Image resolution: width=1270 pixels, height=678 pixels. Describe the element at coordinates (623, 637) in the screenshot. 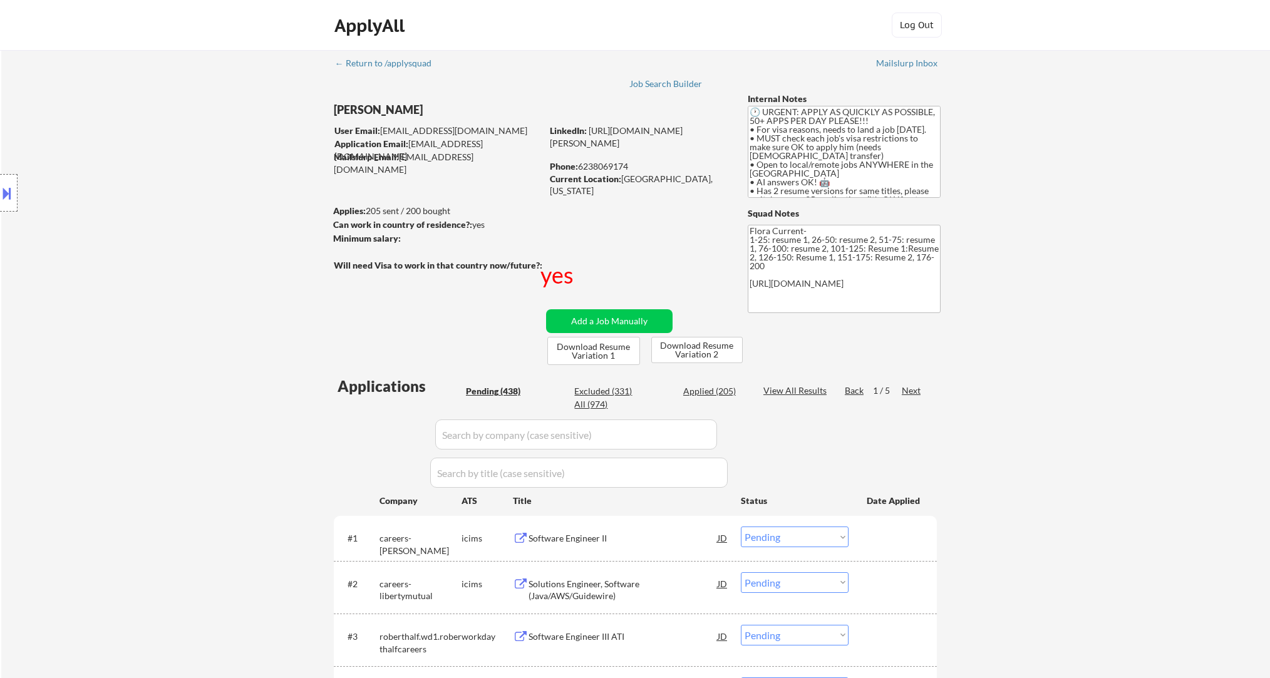

I see `div: Software Engineer III ATI` at that location.